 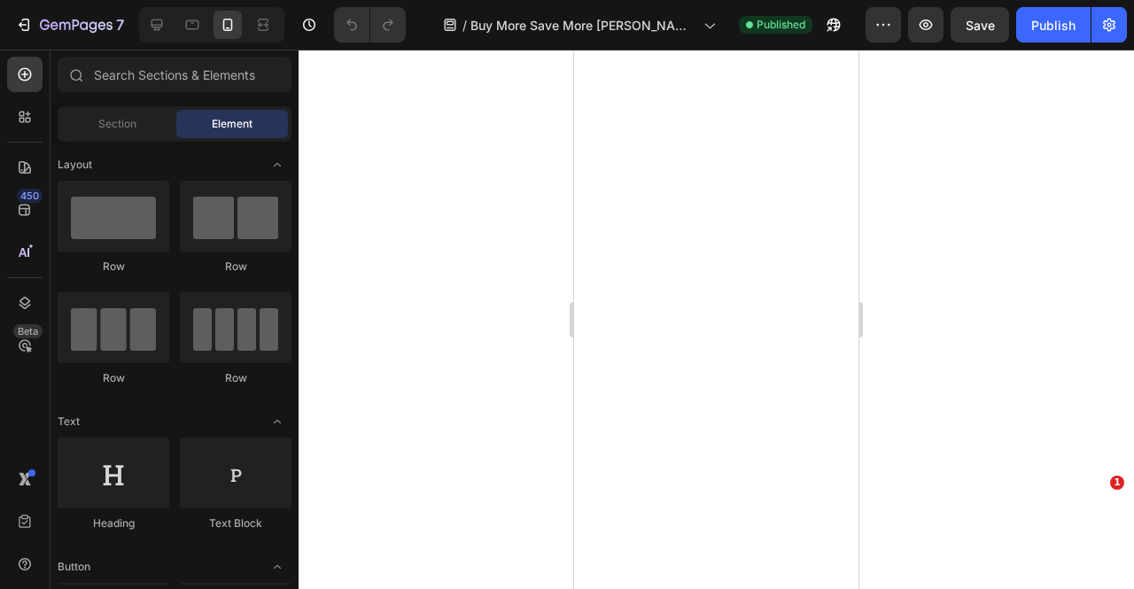 I want to click on div: Text Block, so click(x=236, y=523).